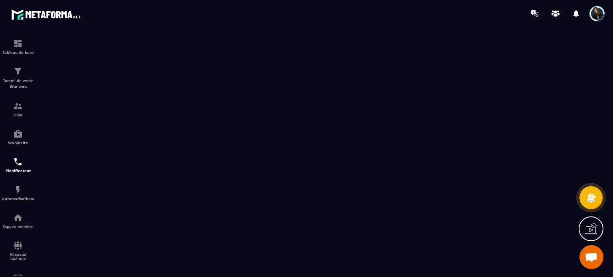 The height and width of the screenshot is (277, 613). What do you see at coordinates (18, 84) in the screenshot?
I see `p: Tunnel de vente Site web` at bounding box center [18, 84].